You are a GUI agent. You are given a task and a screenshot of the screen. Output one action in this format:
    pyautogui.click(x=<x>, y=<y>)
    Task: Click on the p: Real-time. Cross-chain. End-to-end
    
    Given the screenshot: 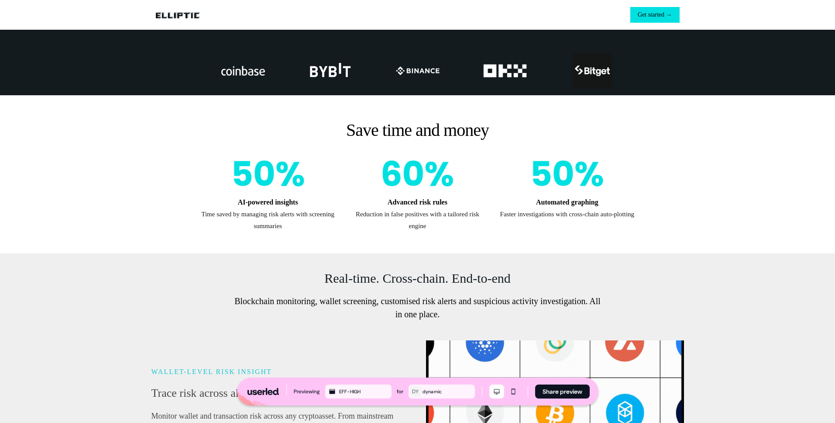 What is the action you would take?
    pyautogui.click(x=418, y=278)
    